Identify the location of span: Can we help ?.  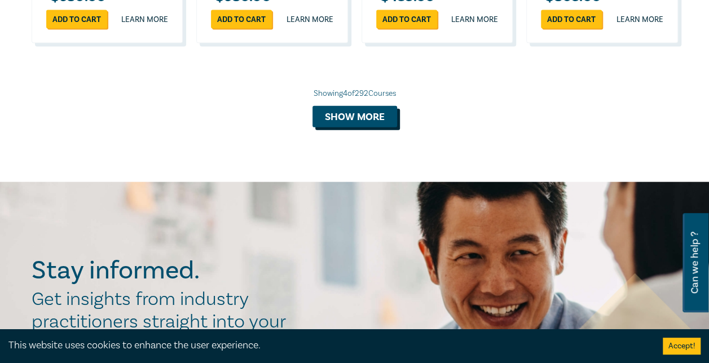
(695, 263).